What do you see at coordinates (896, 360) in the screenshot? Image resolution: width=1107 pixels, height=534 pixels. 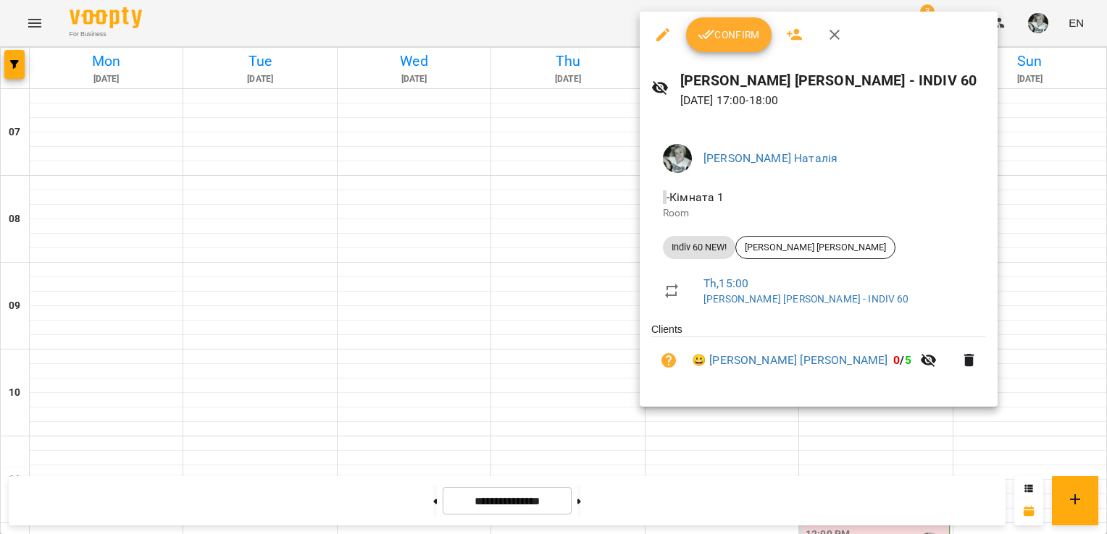 I see `span: 0` at bounding box center [896, 360].